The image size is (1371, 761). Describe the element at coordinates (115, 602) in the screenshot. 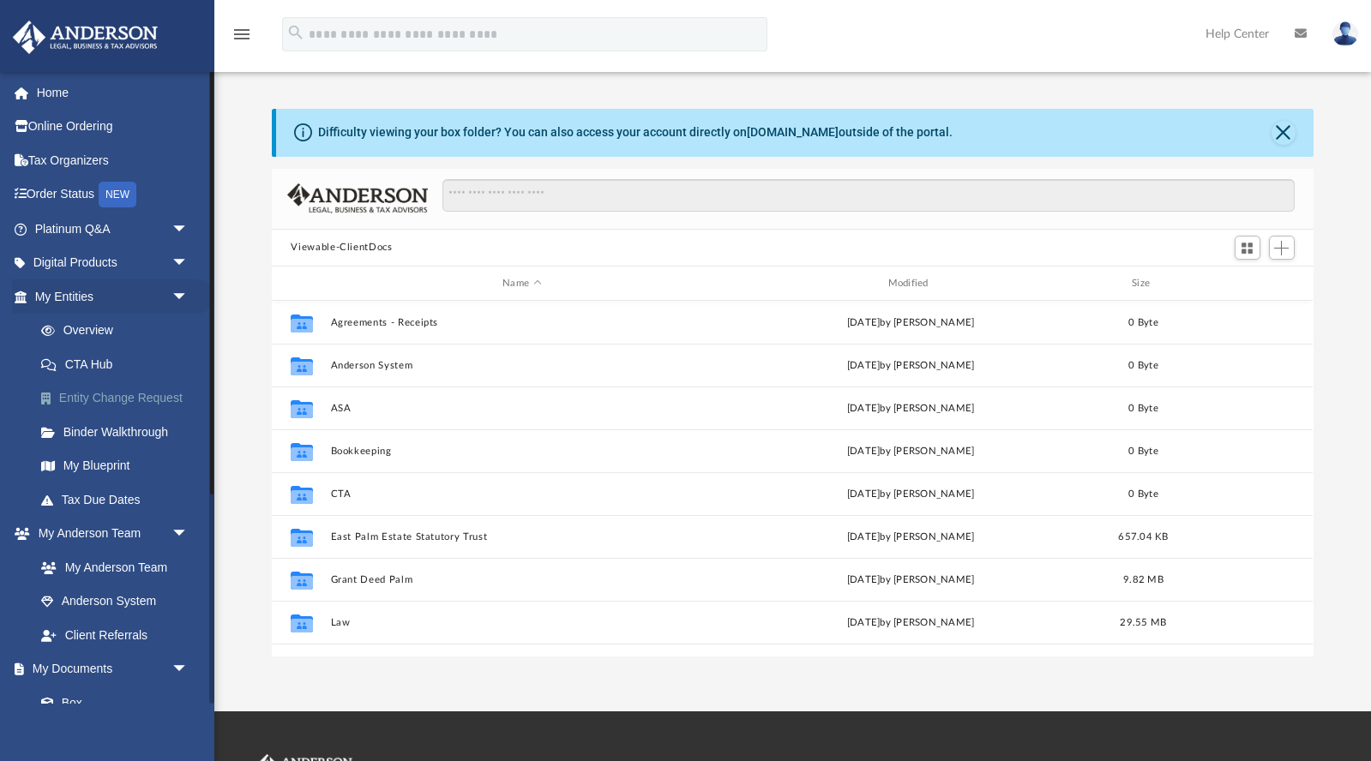

I see `a: Anderson System` at that location.